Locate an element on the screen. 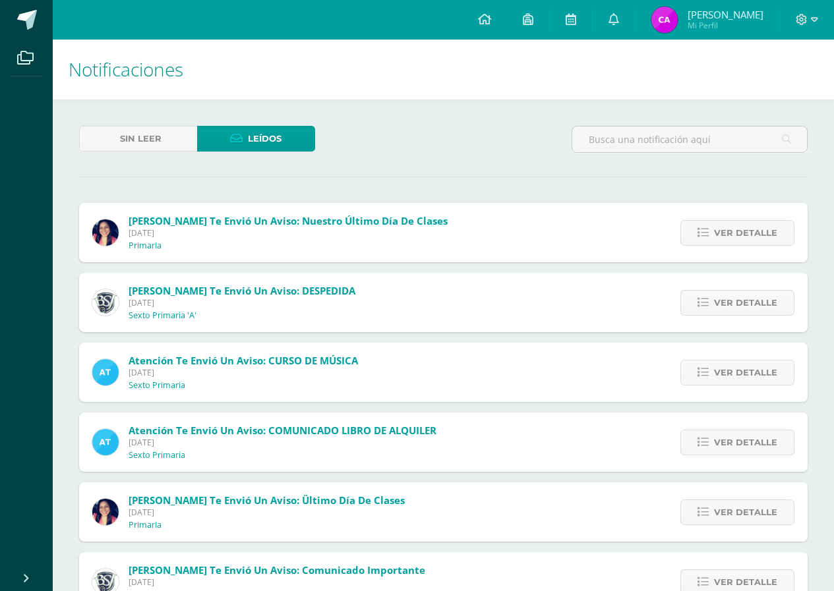 This screenshot has height=591, width=834. input: Busca una notificación aquí is located at coordinates (689, 139).